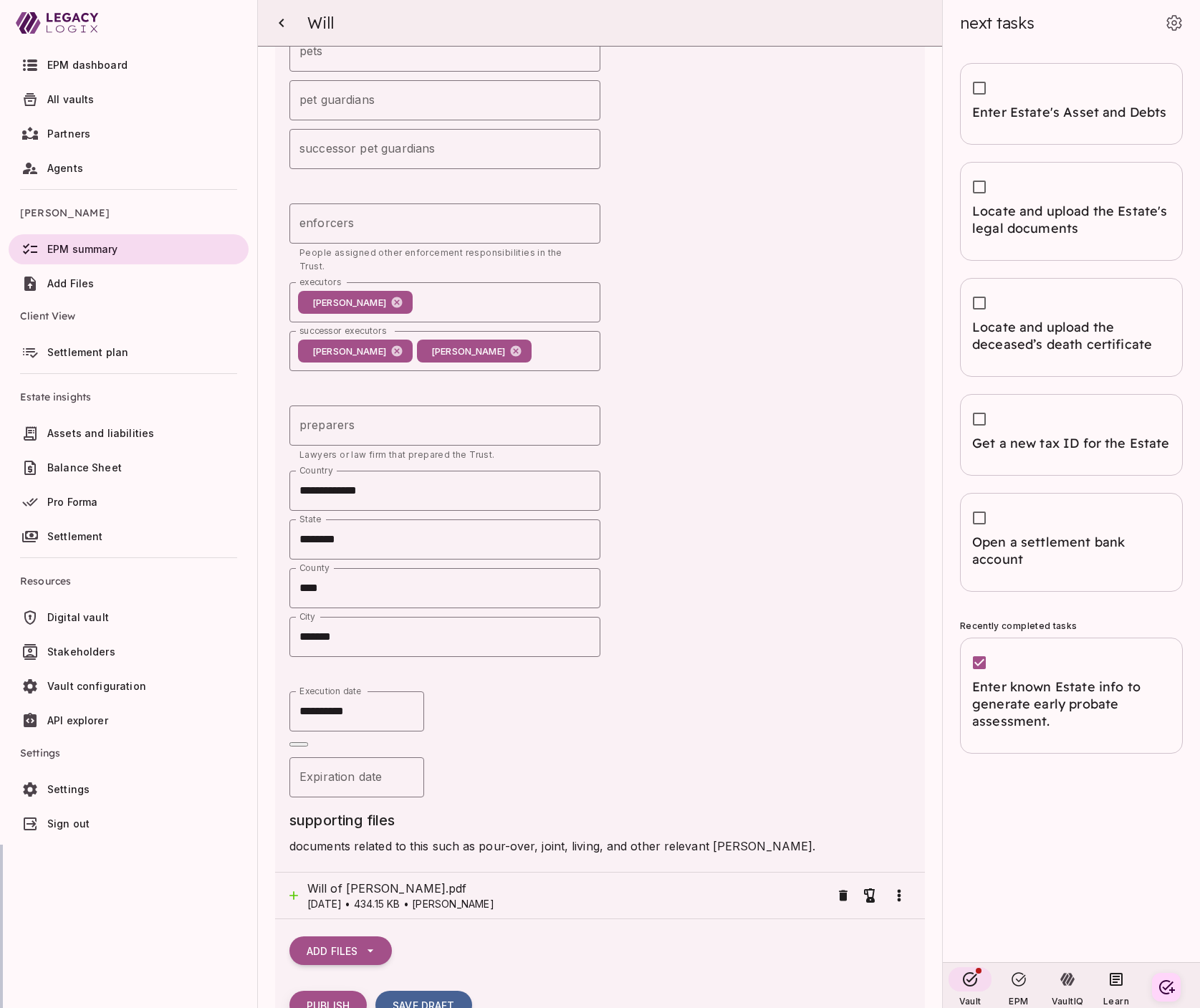 This screenshot has width=1200, height=1008. What do you see at coordinates (316, 470) in the screenshot?
I see `label: Country` at bounding box center [316, 470].